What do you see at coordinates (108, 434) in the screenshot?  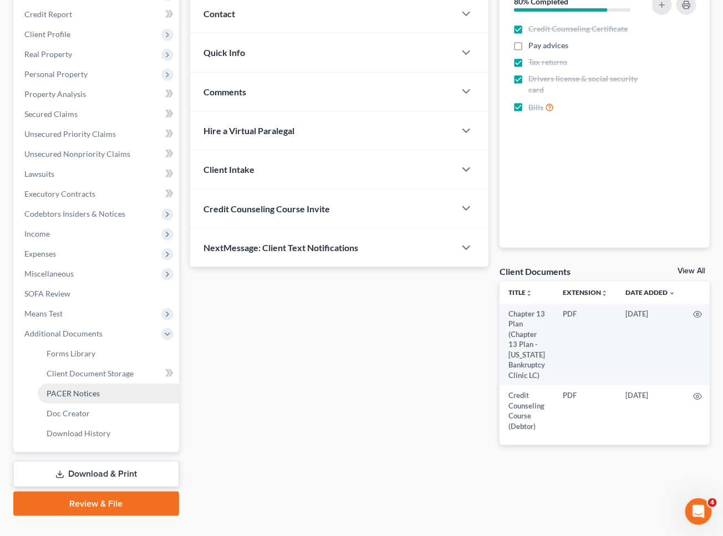 I see `a: Download History` at bounding box center [108, 434].